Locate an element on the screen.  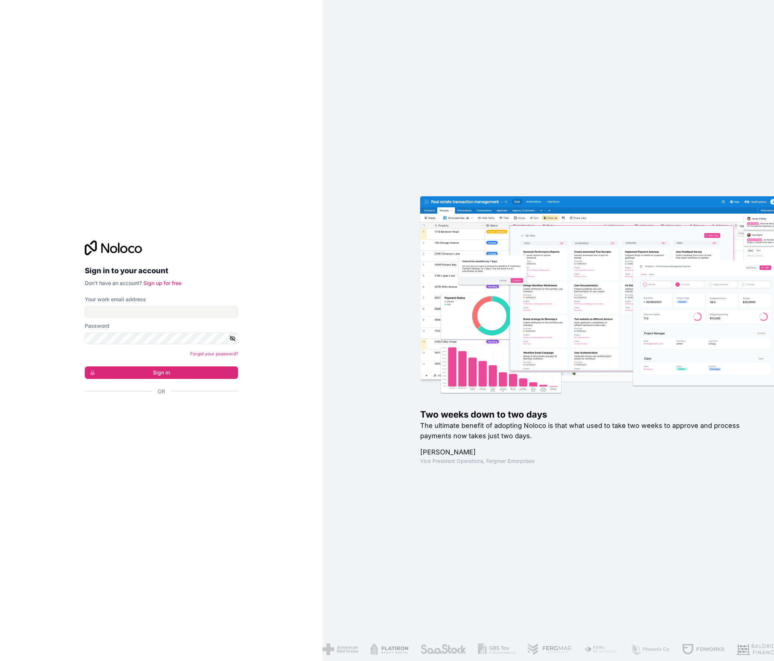
a: Forgot your password? is located at coordinates (214, 354).